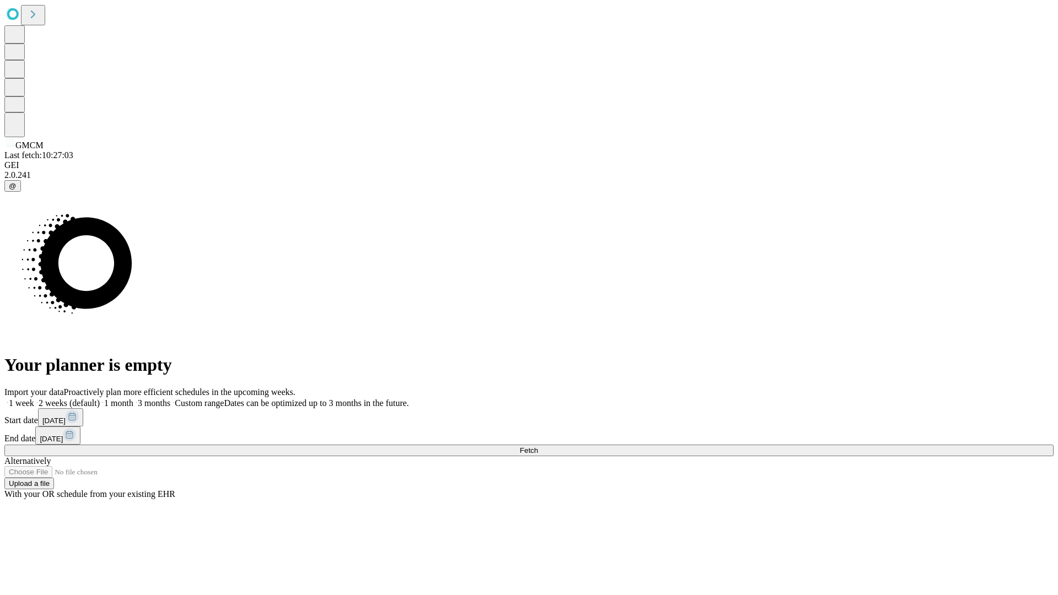 The image size is (1058, 595). What do you see at coordinates (34, 392) in the screenshot?
I see `span: Import your data` at bounding box center [34, 392].